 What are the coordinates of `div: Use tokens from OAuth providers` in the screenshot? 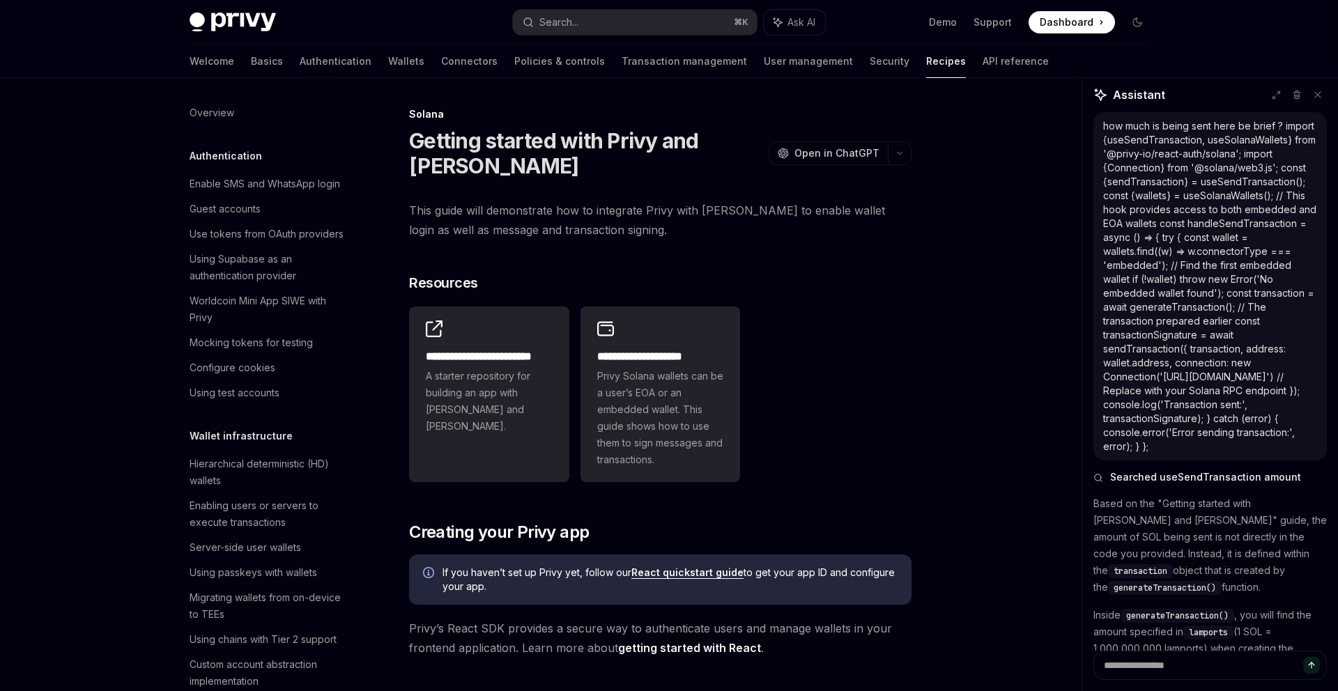 It's located at (266, 234).